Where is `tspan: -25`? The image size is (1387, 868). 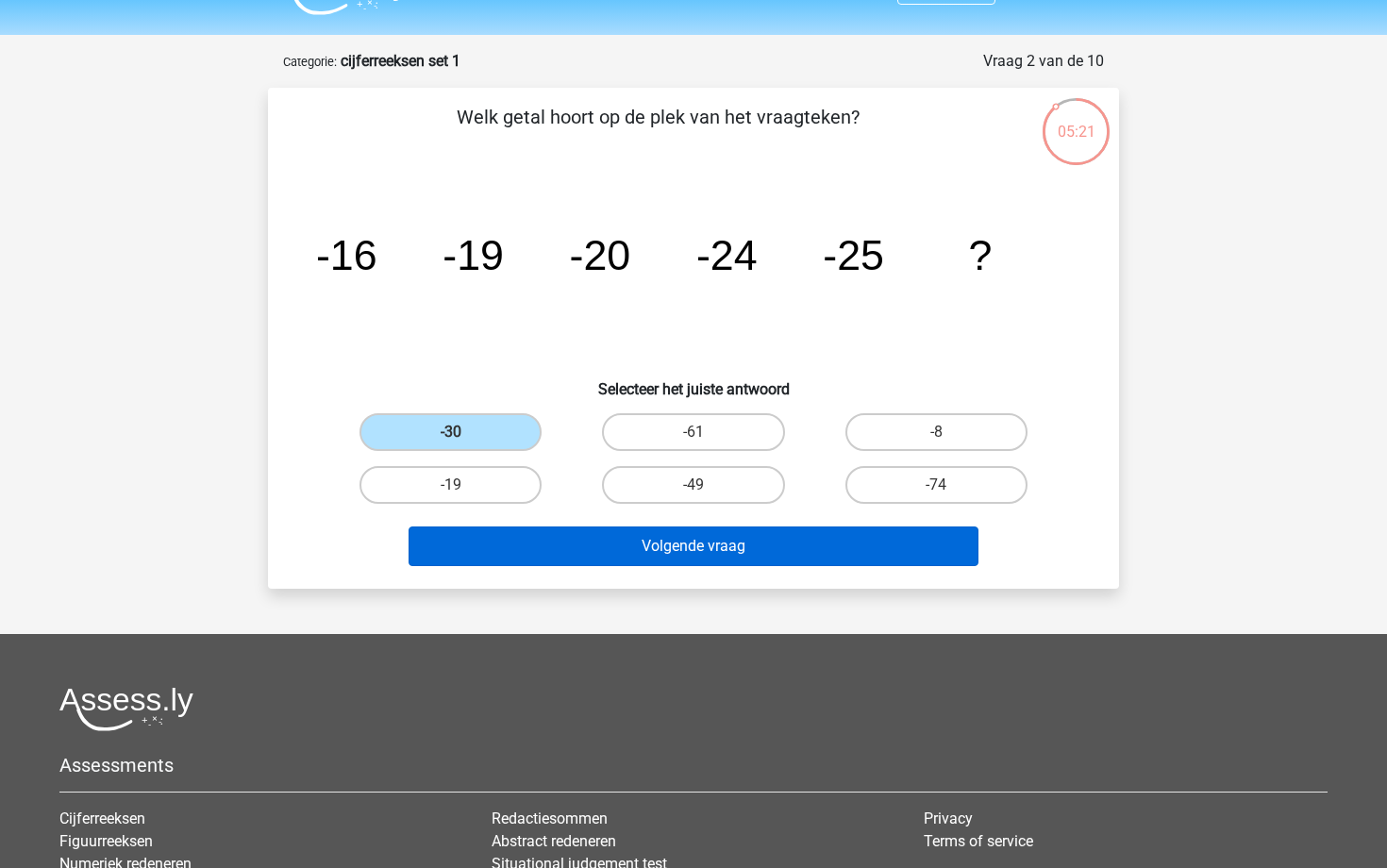
tspan: -25 is located at coordinates (853, 255).